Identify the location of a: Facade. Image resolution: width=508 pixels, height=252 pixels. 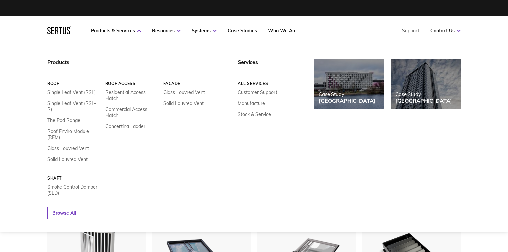
(190, 83).